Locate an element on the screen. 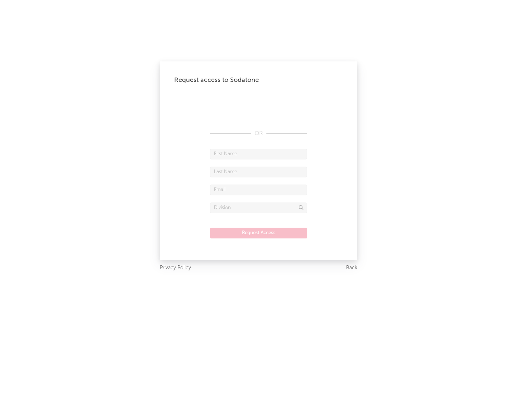 This screenshot has height=395, width=517. a: Back is located at coordinates (352, 268).